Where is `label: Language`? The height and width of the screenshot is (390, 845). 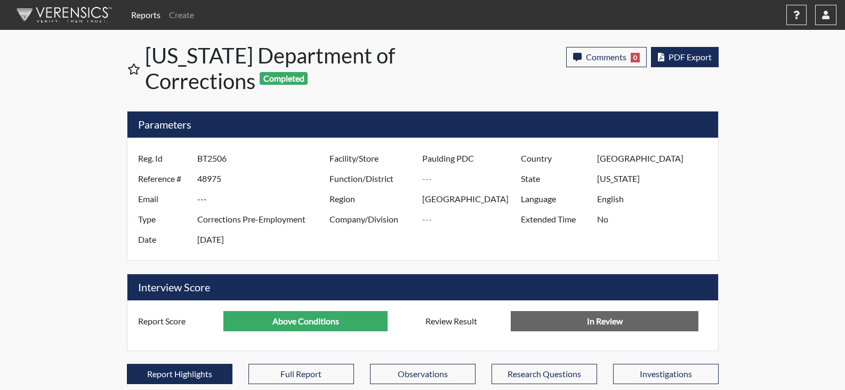
label: Language is located at coordinates (555, 199).